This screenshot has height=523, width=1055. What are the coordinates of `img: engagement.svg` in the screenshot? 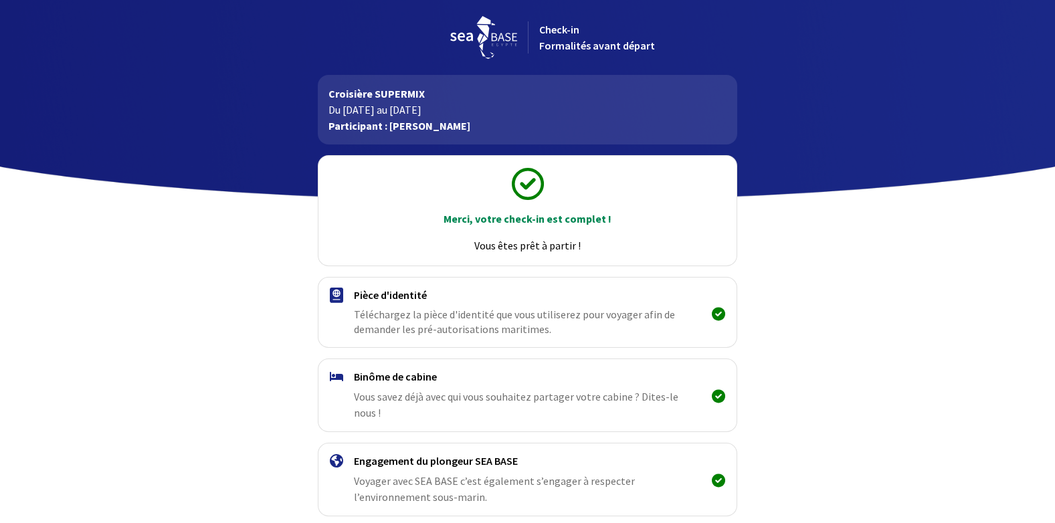 It's located at (337, 461).